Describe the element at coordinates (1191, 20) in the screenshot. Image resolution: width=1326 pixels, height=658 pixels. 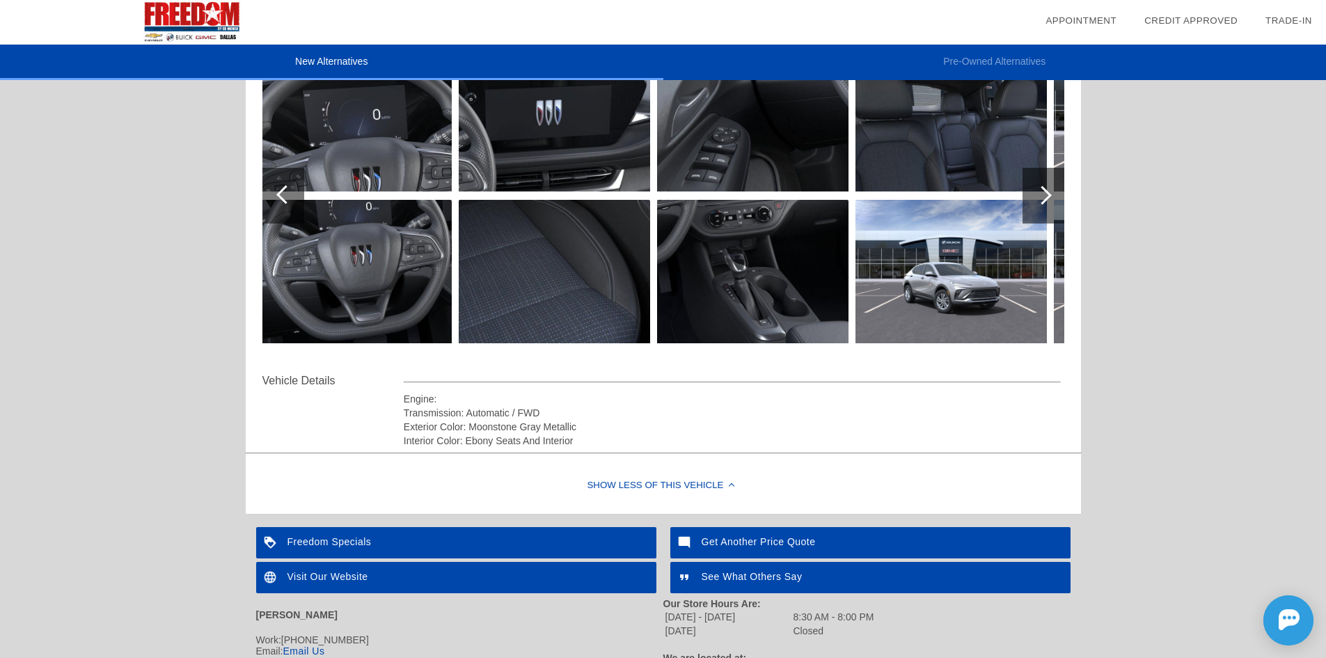
I see `a: Credit Approved` at that location.